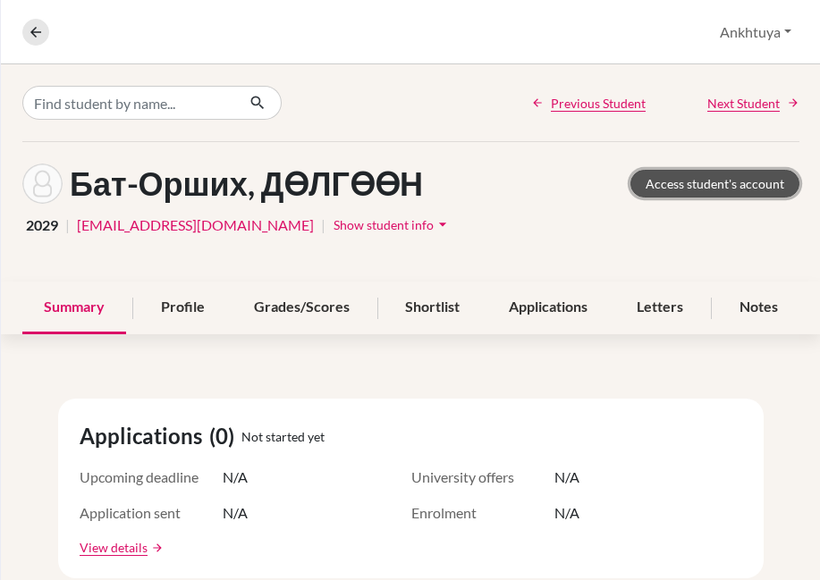 Image resolution: width=820 pixels, height=580 pixels. I want to click on div: Shortlist, so click(432, 307).